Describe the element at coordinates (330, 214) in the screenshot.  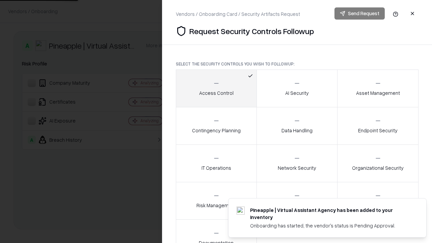
I see `div: Pineapple | Virtual Assistant Agency has been added to your inventory` at that location.